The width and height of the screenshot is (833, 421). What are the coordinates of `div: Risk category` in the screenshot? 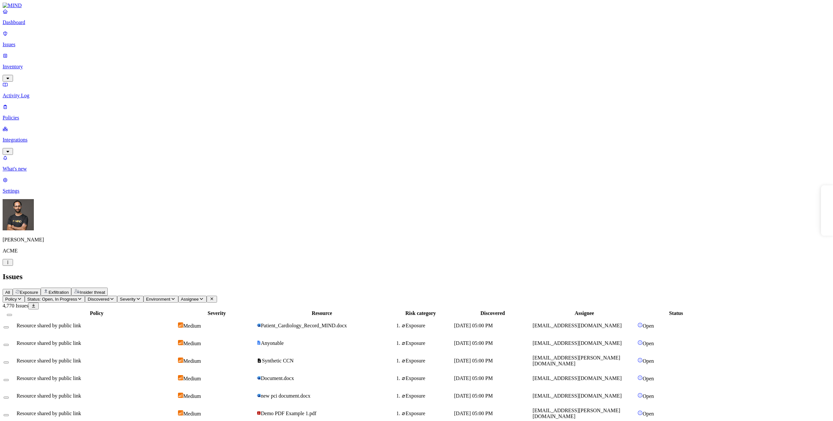 It's located at (420, 313).